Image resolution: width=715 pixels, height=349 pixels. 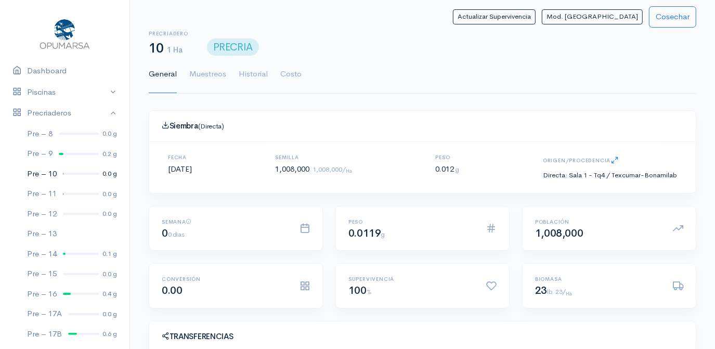 What do you see at coordinates (176, 234) in the screenshot?
I see `small: 0 dias` at bounding box center [176, 234].